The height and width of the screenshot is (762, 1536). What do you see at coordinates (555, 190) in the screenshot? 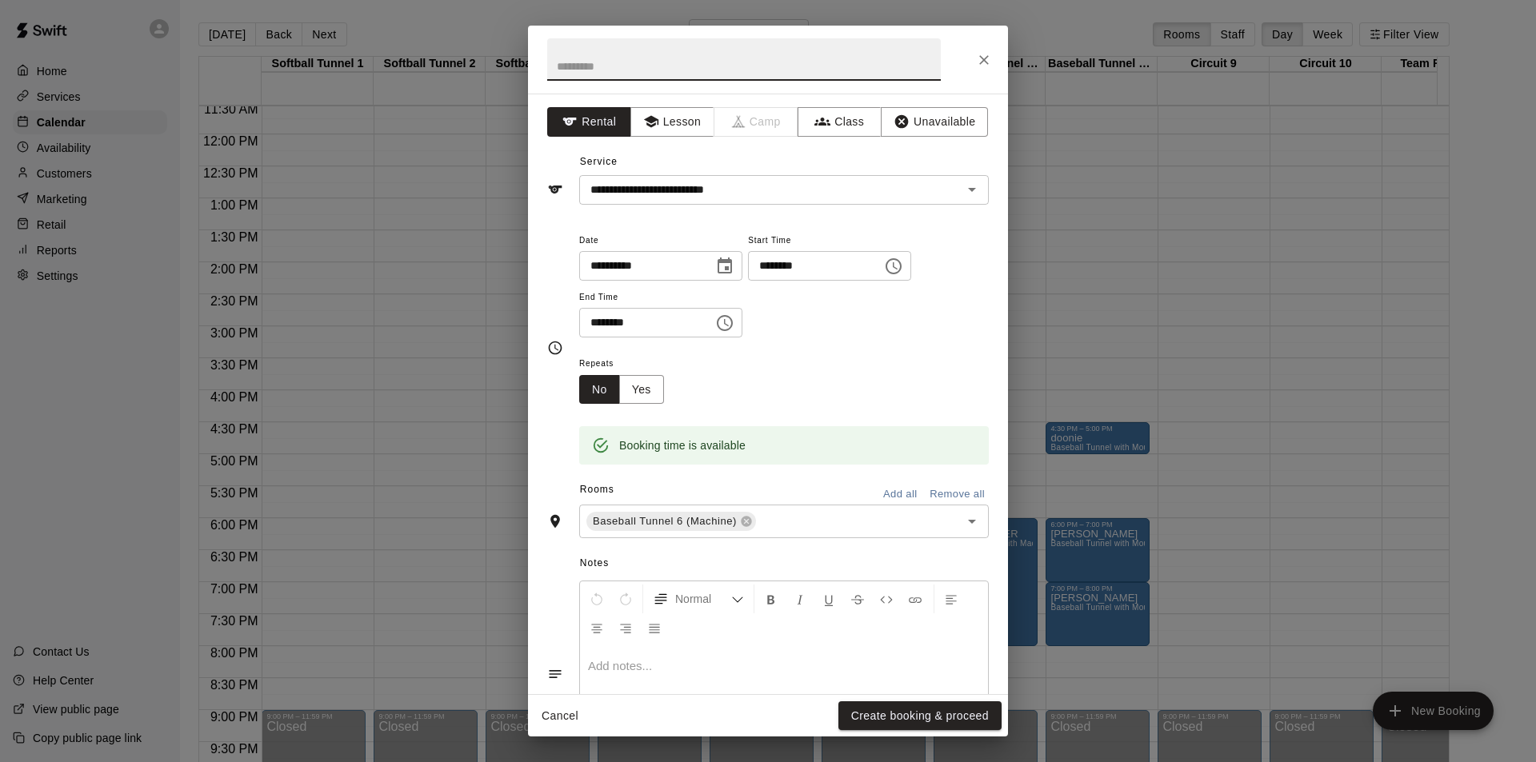
I see `svg: Service` at bounding box center [555, 190].